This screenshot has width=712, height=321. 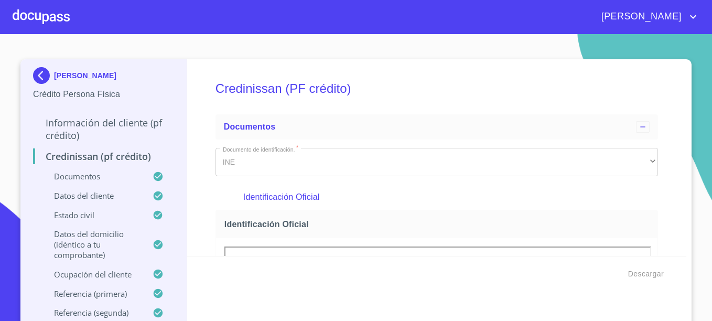 I want to click on h5: Credinissan (PF crédito), so click(x=437, y=89).